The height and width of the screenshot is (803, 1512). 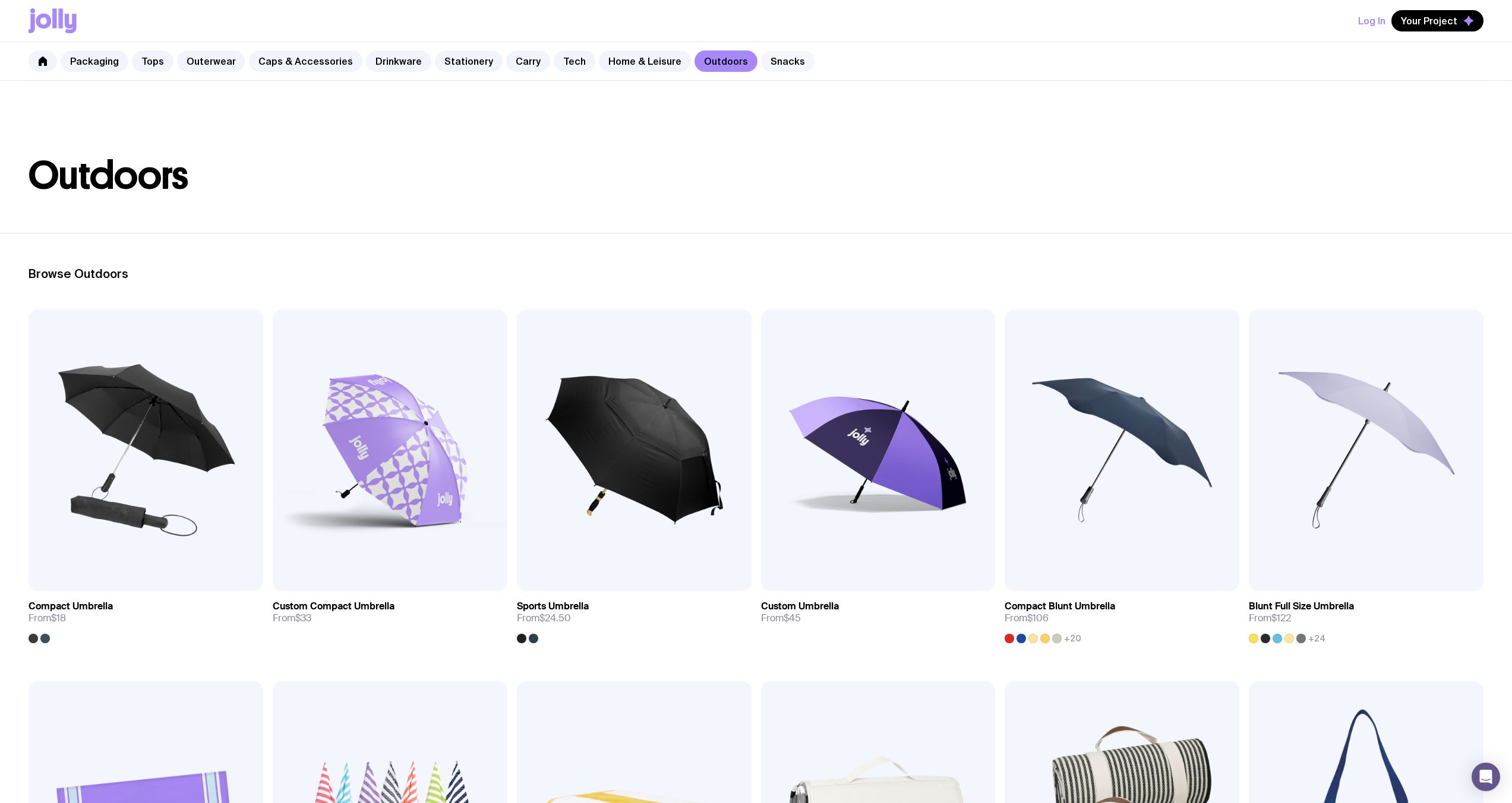 I want to click on a: Carry, so click(x=528, y=61).